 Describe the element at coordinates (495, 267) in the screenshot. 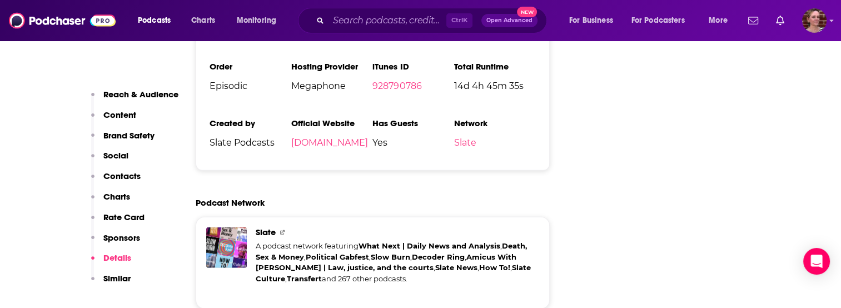

I see `a: How To!` at that location.